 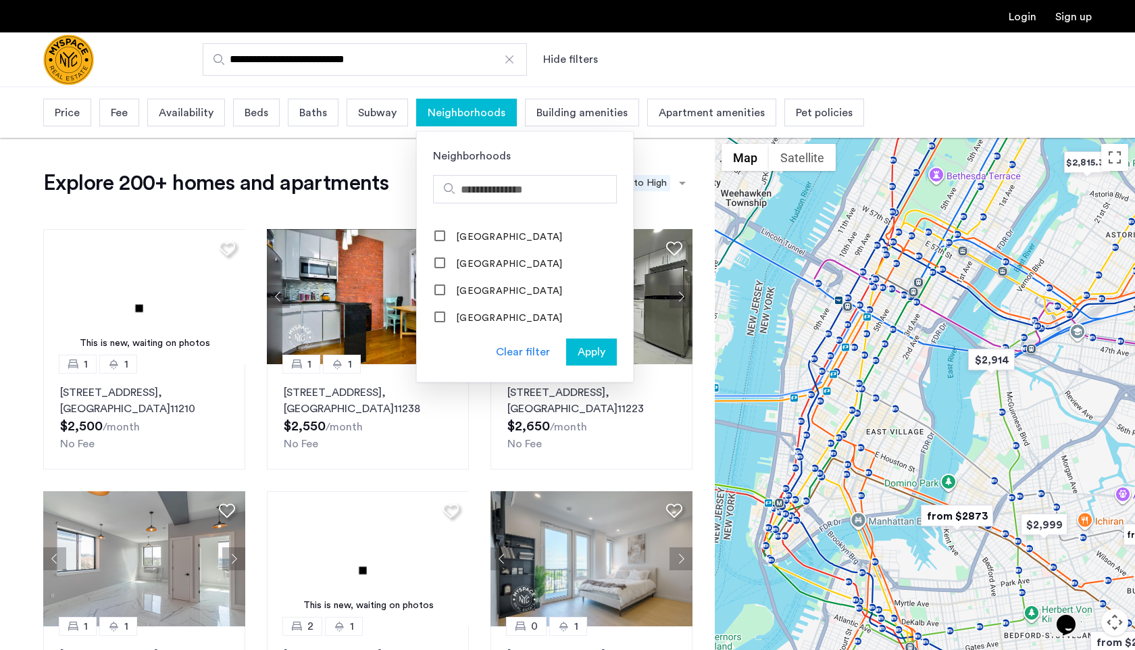 I want to click on div: Clear filter, so click(x=523, y=352).